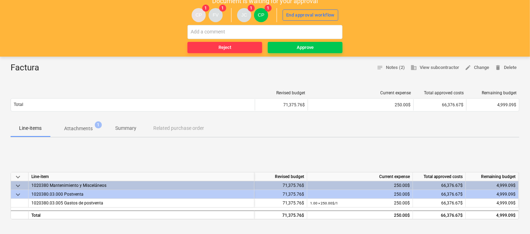  Describe the element at coordinates (506, 68) in the screenshot. I see `button: Delete` at that location.